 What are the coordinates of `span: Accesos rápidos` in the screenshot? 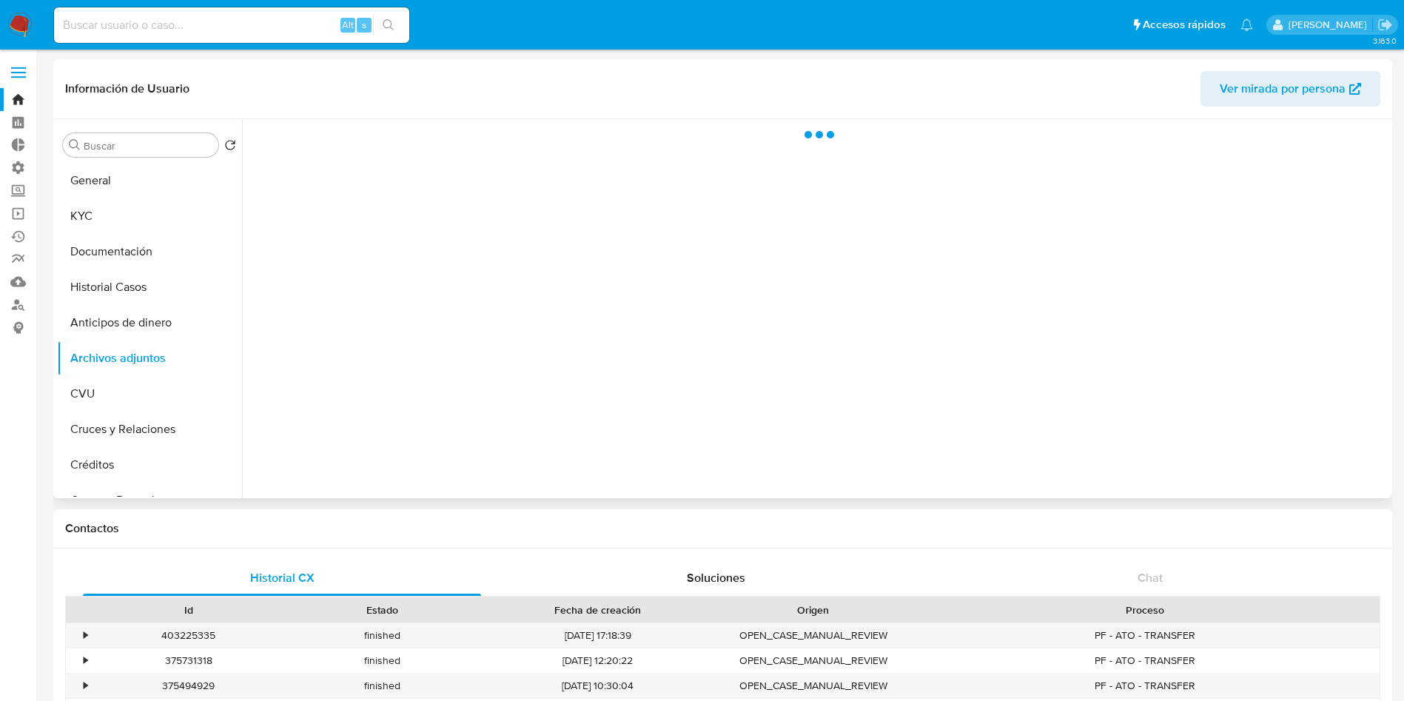 It's located at (1185, 24).